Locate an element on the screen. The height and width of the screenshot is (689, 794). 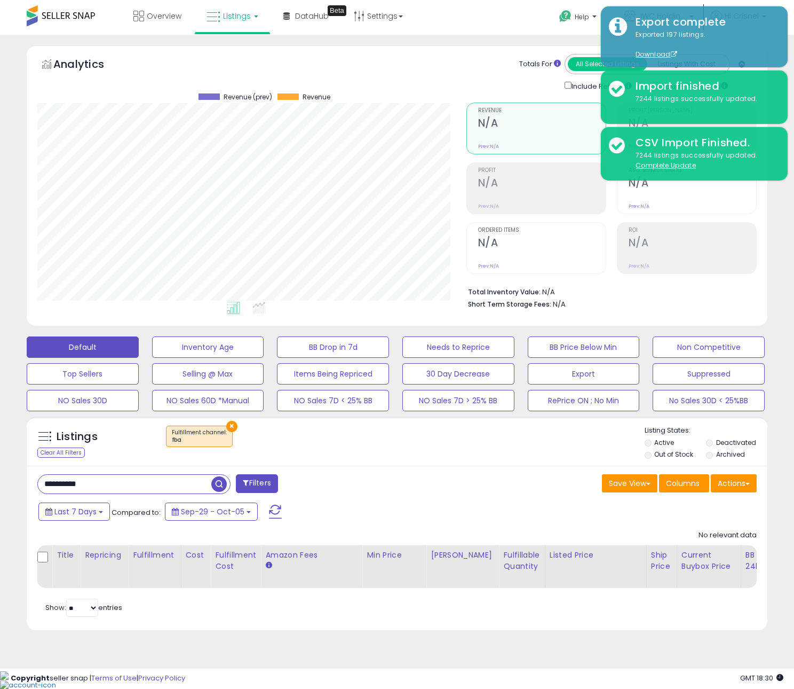
label: Deactivated is located at coordinates (736, 442).